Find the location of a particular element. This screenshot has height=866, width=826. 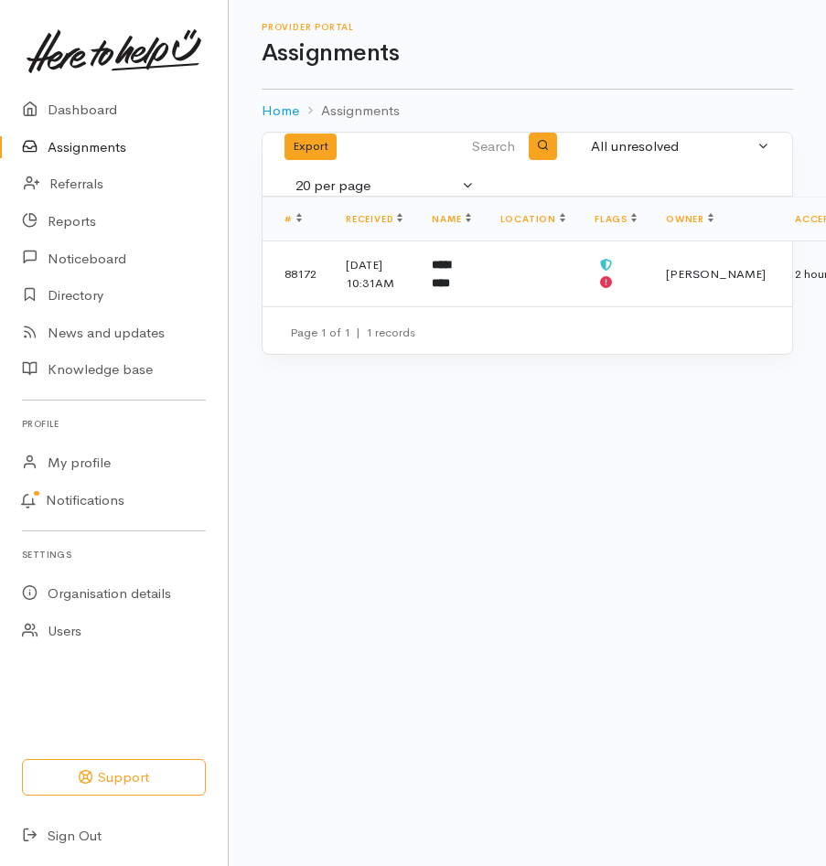

a: Location is located at coordinates (532, 219).